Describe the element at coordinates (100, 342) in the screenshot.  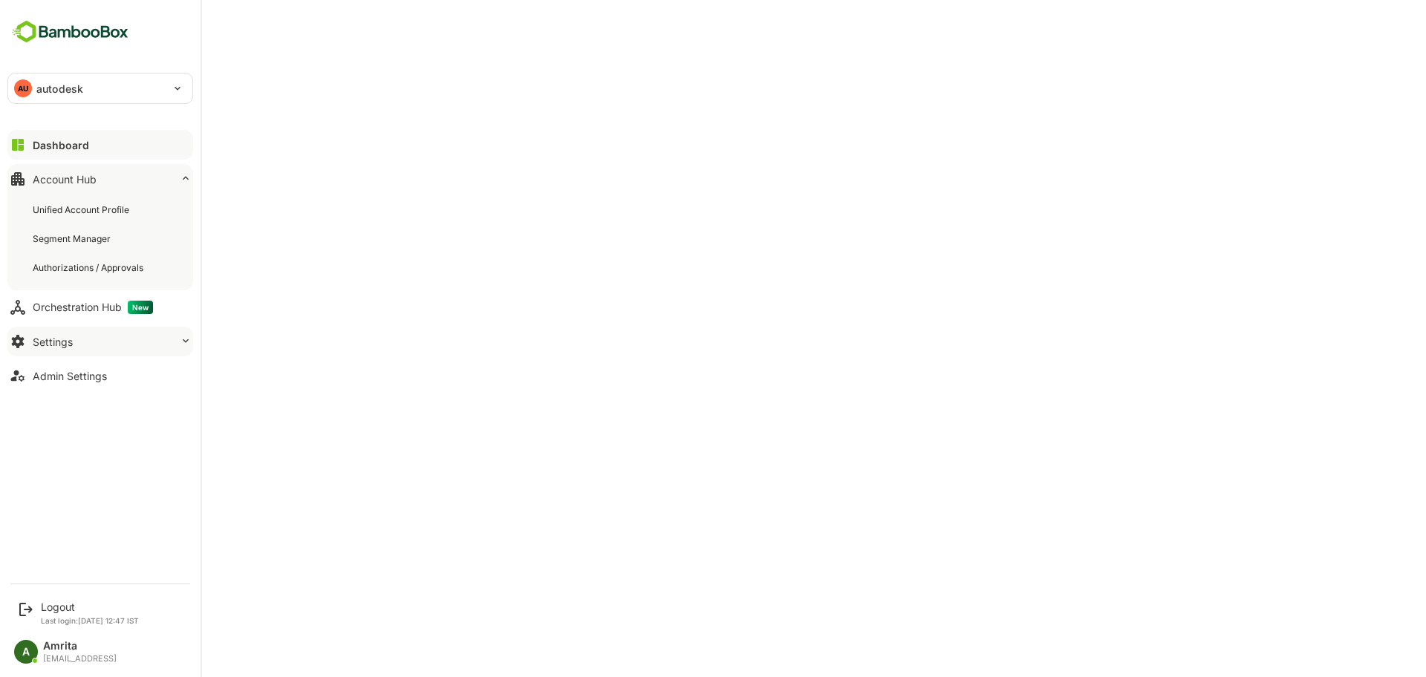
I see `button: Settings` at that location.